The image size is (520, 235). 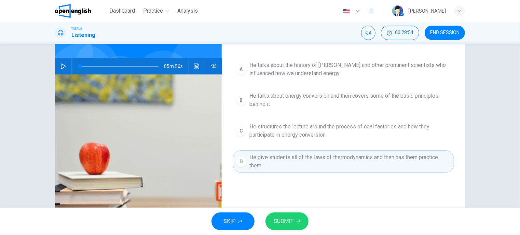 I want to click on button: BHe talks about energy conversion and then covers some of the basic principles behind it, so click(x=343, y=100).